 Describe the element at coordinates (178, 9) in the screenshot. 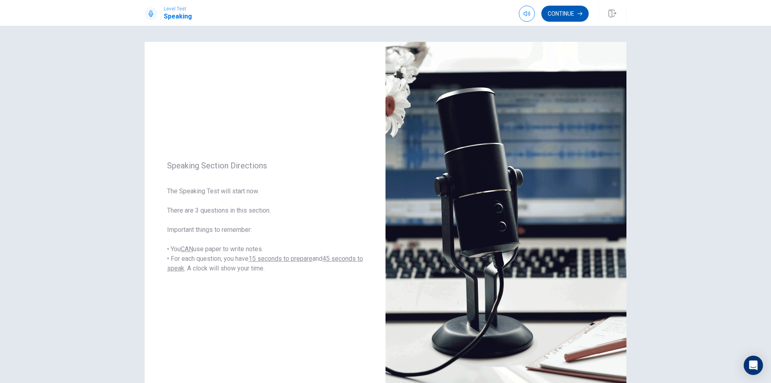

I see `span: Level Test` at that location.